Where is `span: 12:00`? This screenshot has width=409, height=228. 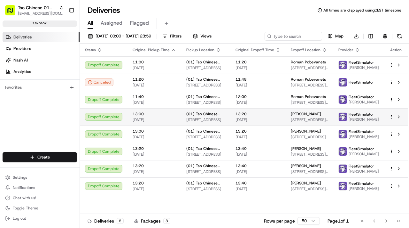 span: 12:00 is located at coordinates (258, 97).